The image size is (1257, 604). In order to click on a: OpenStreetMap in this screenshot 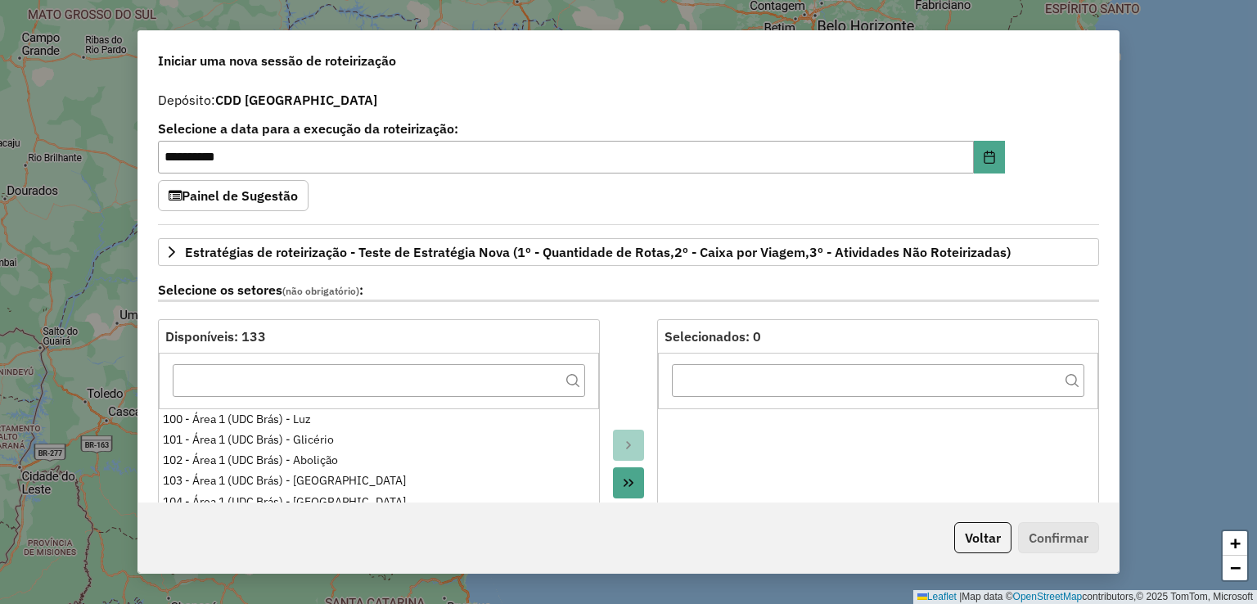, I will do `click(1047, 596)`.